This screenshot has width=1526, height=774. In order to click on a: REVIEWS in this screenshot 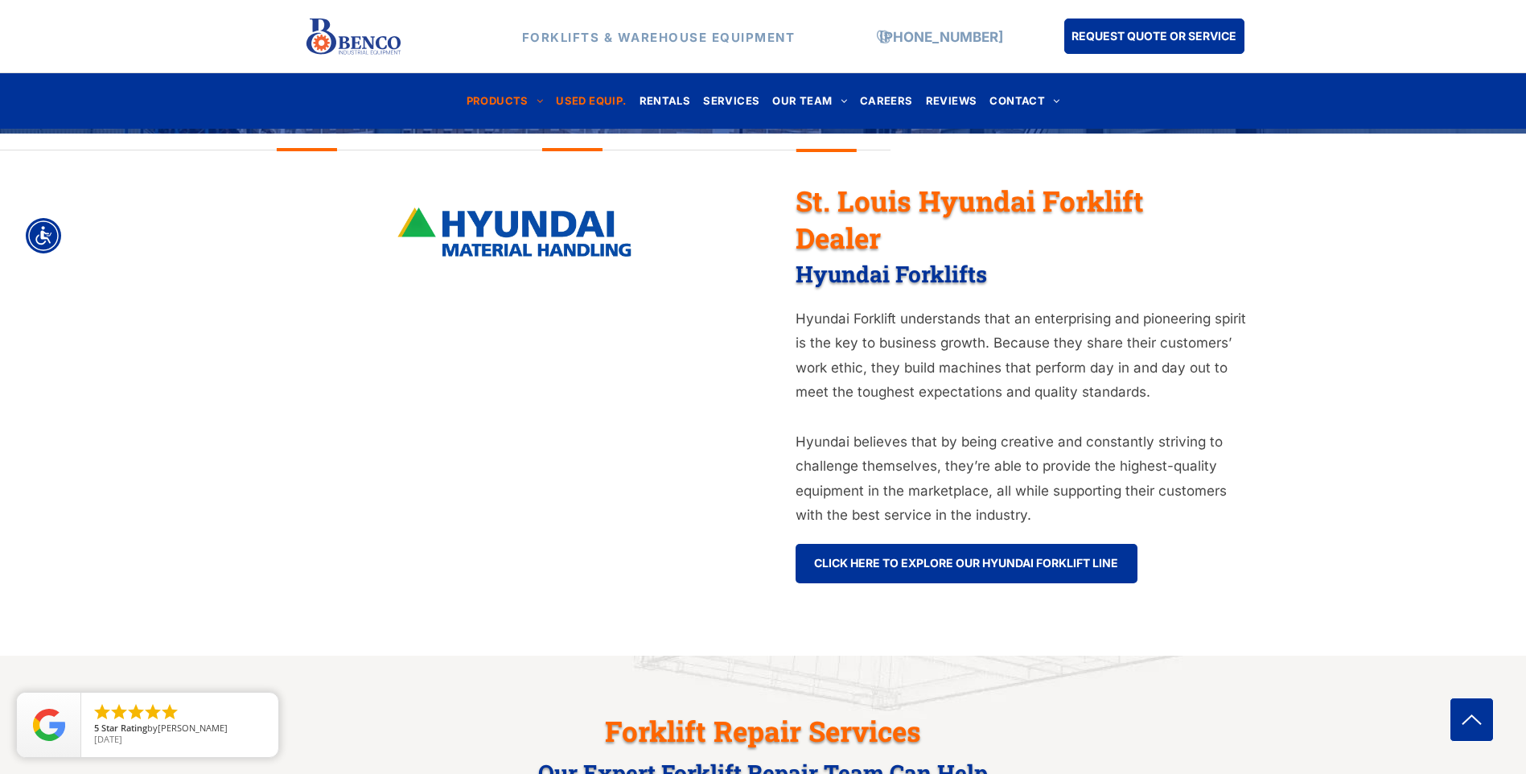, I will do `click(951, 101)`.